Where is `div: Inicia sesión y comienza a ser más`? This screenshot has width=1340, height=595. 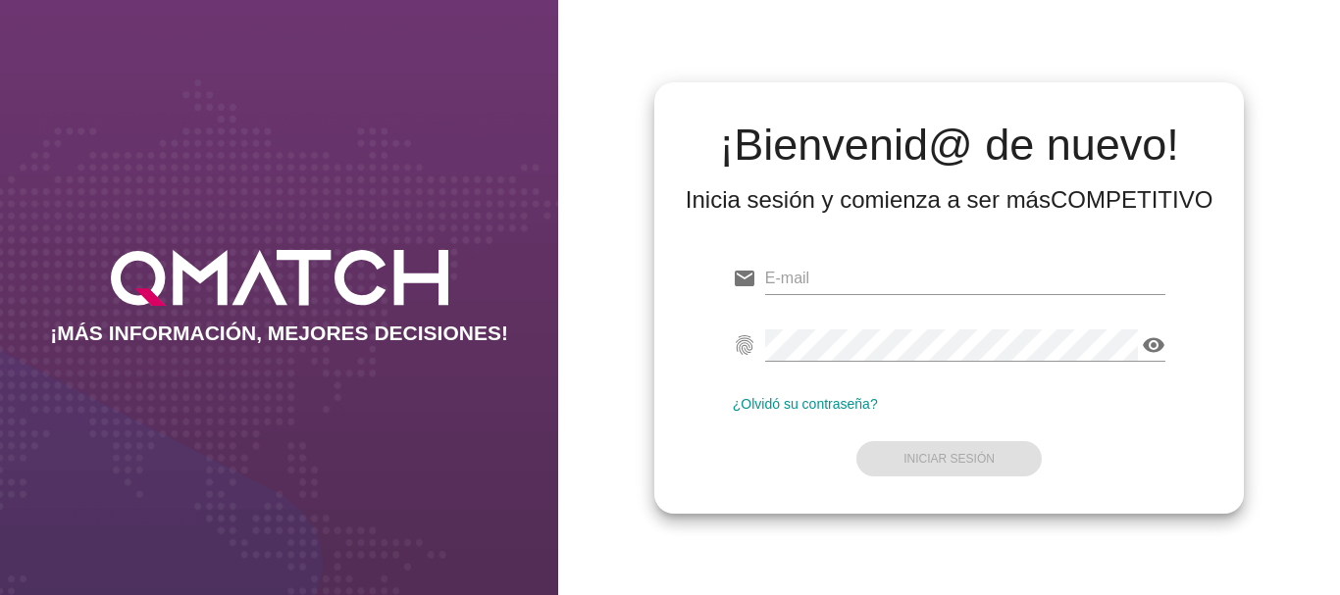 div: Inicia sesión y comienza a ser más is located at coordinates (949, 200).